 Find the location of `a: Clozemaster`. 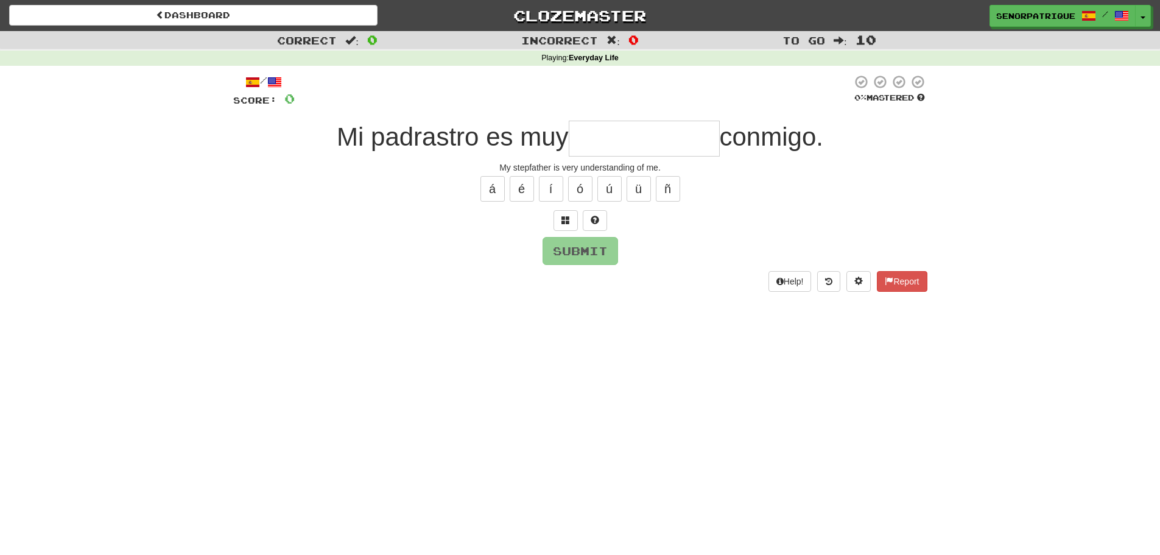

a: Clozemaster is located at coordinates (580, 15).